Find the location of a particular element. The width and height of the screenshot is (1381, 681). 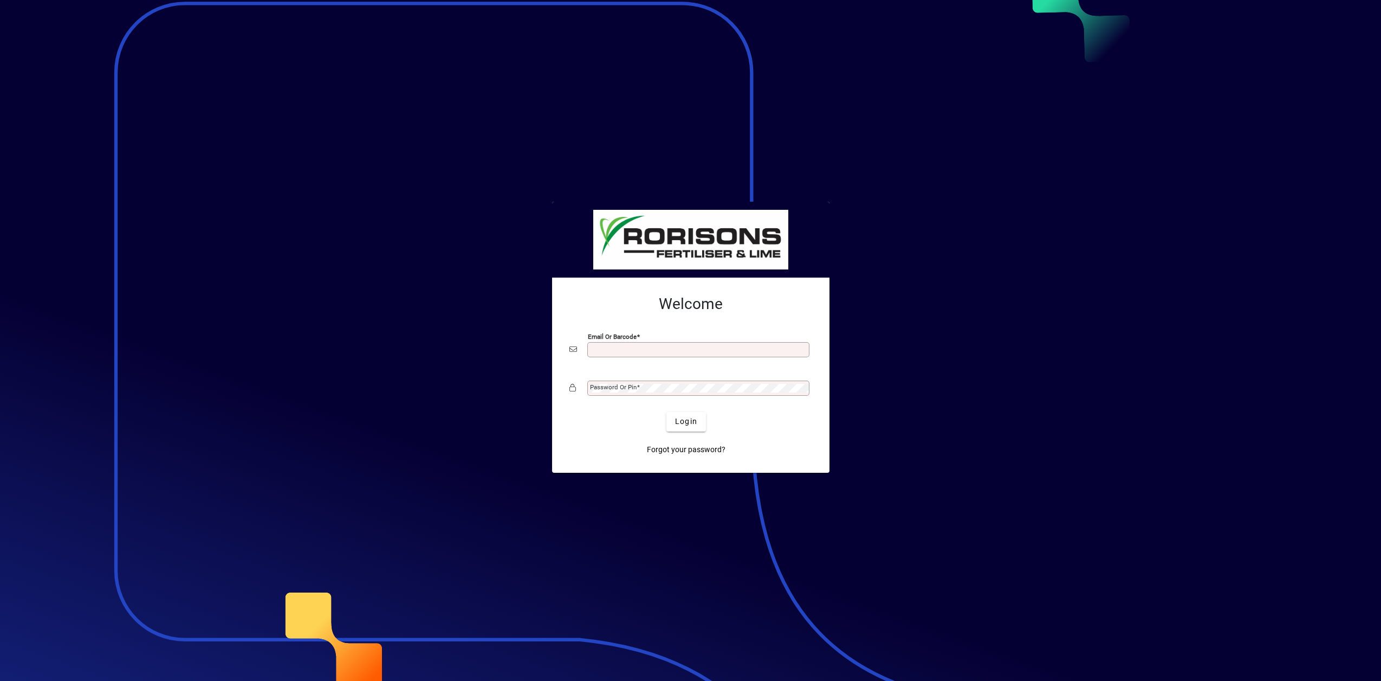

button: Login is located at coordinates (686, 422).